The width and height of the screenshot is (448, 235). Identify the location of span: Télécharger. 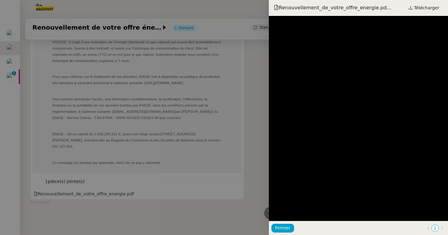
(427, 8).